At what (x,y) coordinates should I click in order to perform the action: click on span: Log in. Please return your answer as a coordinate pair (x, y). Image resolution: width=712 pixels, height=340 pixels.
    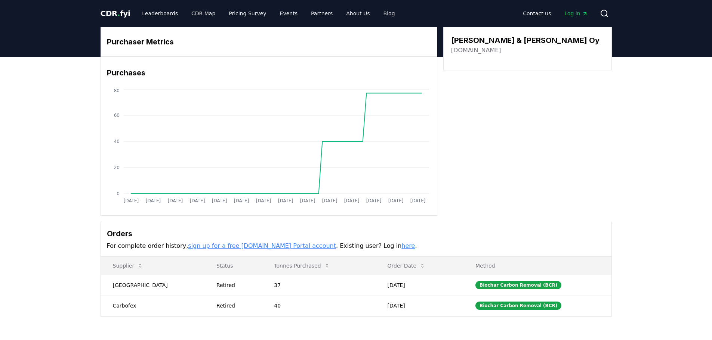
    Looking at the image, I should click on (576, 13).